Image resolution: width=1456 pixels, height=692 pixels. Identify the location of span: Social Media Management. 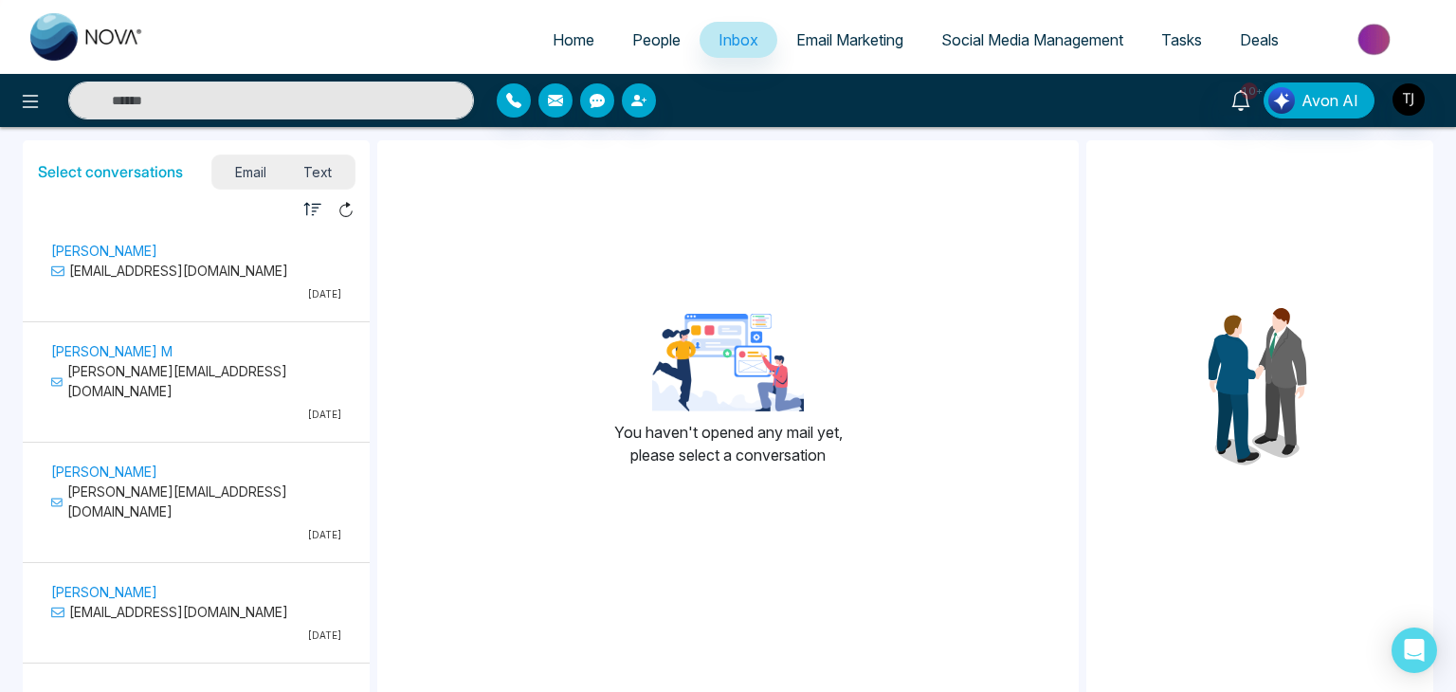
(1032, 40).